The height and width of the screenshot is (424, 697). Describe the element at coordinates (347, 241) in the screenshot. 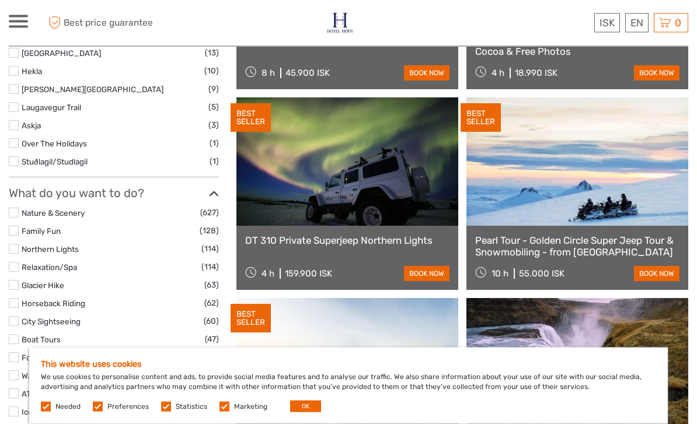

I see `a: DT 310 Private Superjeep Northern Lights` at that location.